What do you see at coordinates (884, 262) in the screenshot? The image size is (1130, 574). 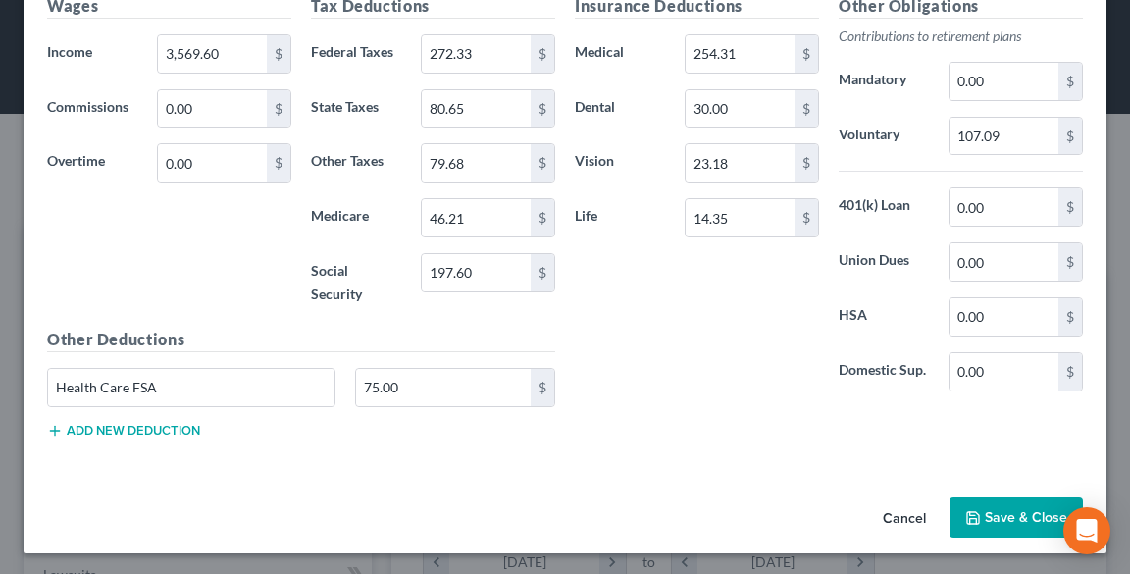 I see `label: Union Dues` at bounding box center [884, 262].